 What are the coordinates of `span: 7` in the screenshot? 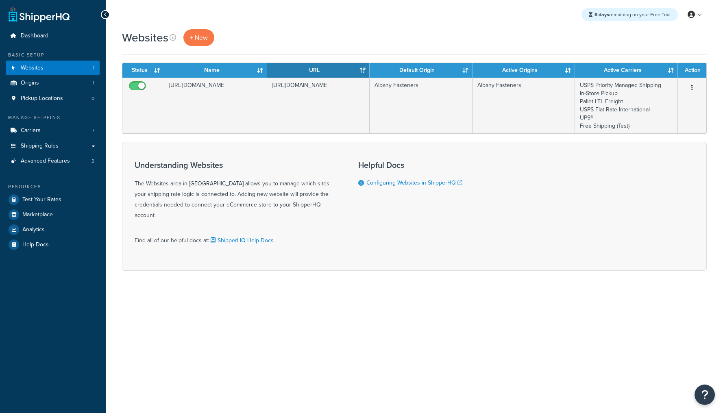 It's located at (93, 131).